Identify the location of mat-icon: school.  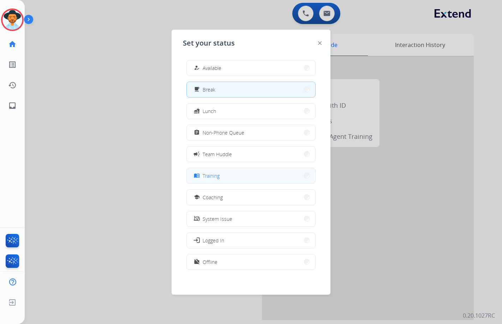
(197, 197).